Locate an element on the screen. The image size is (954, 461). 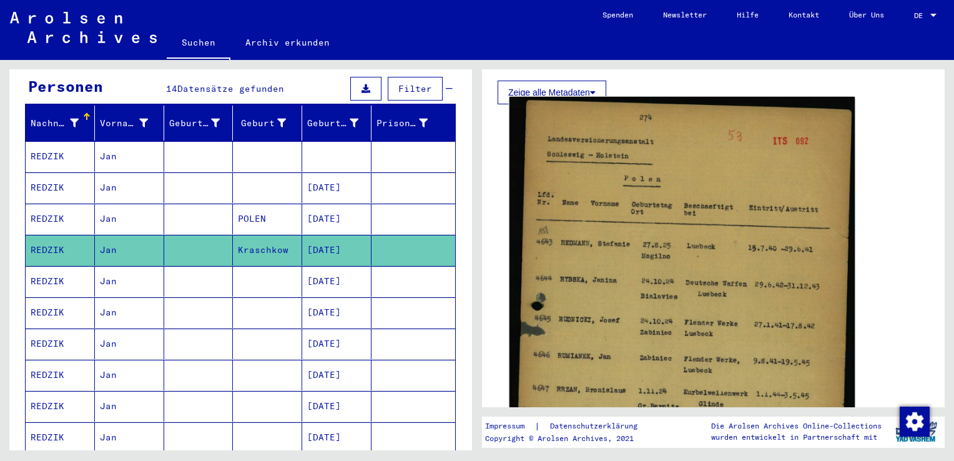
span: DE is located at coordinates (921, 16).